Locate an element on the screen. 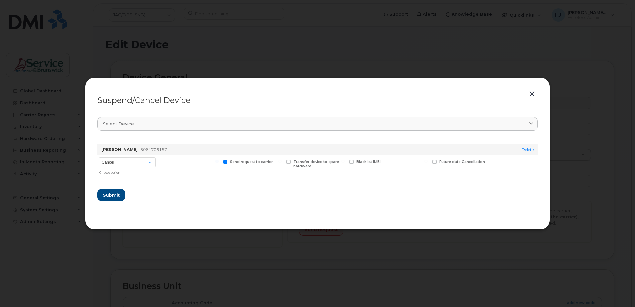 Image resolution: width=635 pixels, height=307 pixels. a: Select device is located at coordinates (317, 123).